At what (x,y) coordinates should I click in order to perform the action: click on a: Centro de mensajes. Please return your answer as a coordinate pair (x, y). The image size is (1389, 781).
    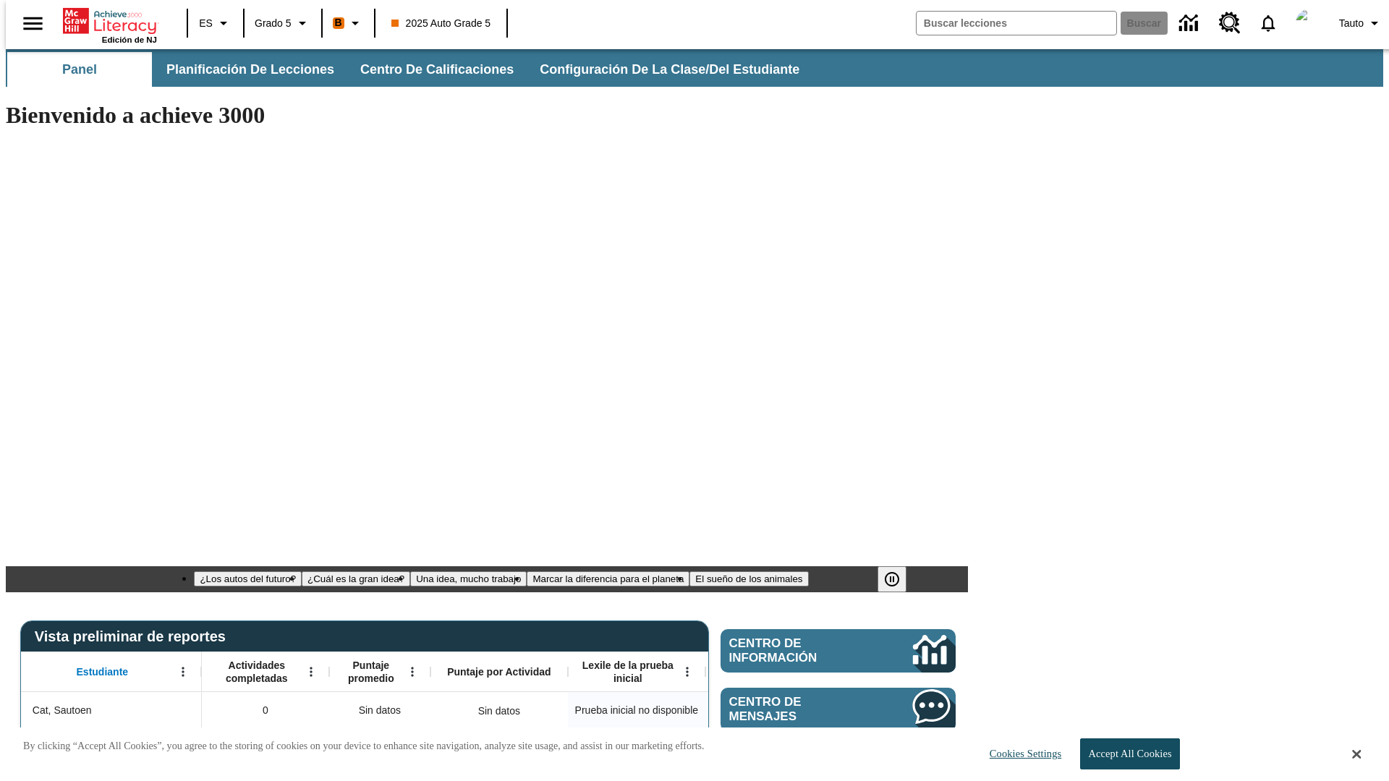
    Looking at the image, I should click on (838, 710).